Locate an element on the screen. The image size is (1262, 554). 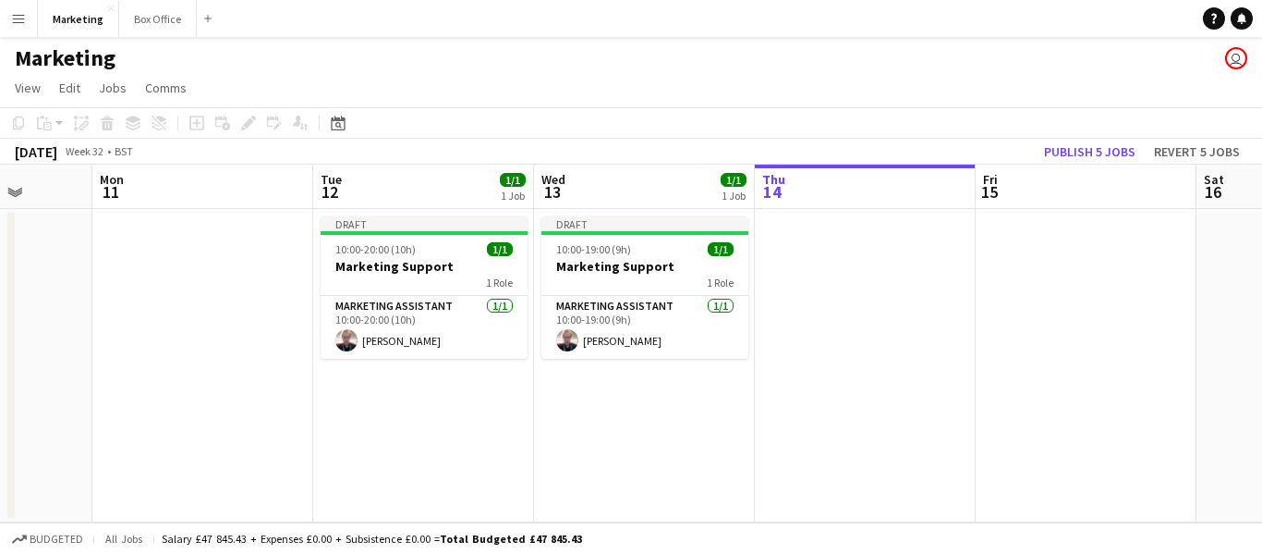
span: View is located at coordinates (28, 88).